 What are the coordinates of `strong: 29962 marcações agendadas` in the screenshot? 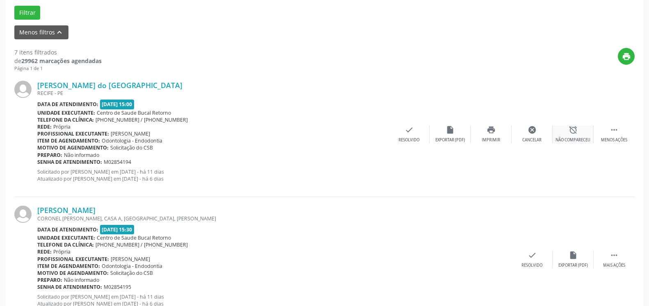 It's located at (62, 61).